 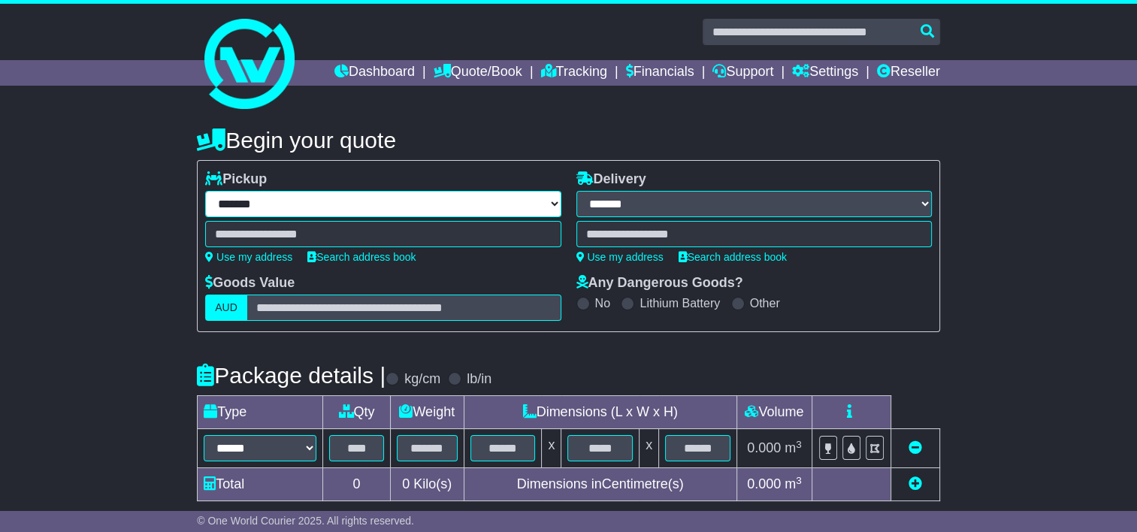 I want to click on td: Total, so click(x=260, y=485).